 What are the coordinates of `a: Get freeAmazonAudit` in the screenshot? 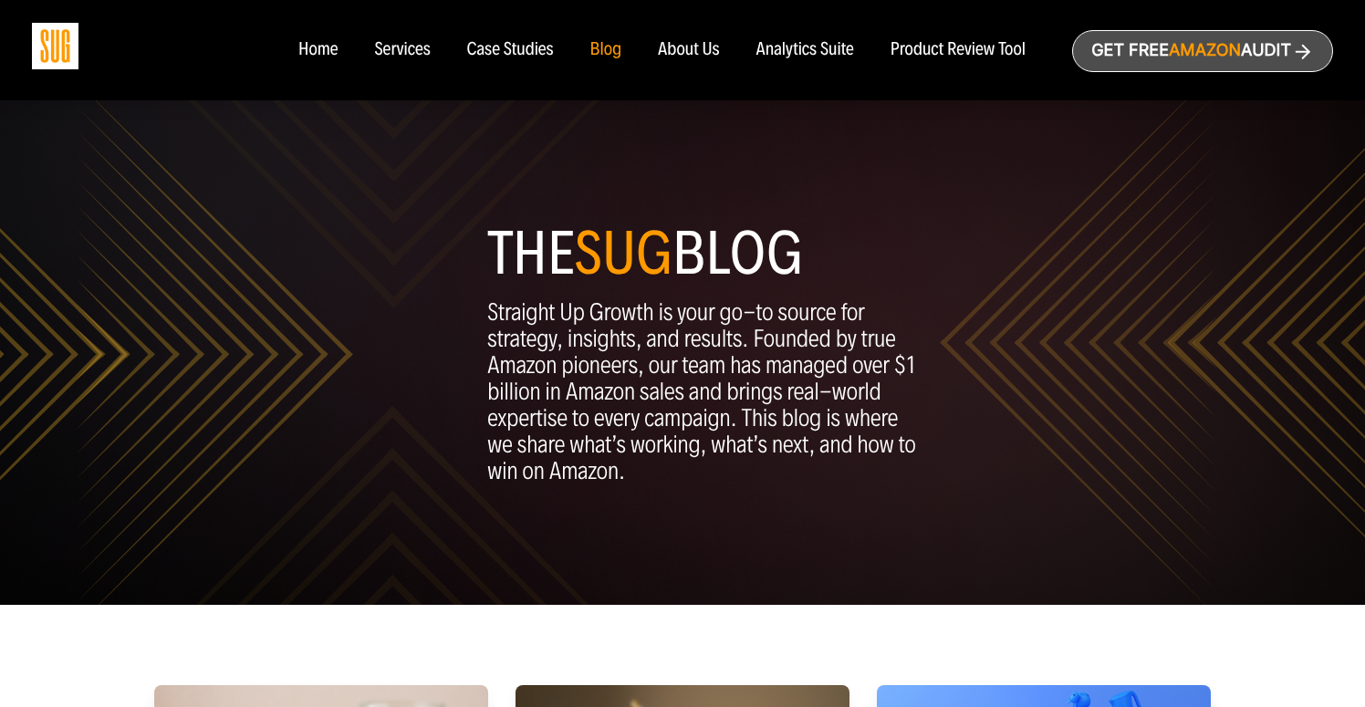 It's located at (1203, 51).